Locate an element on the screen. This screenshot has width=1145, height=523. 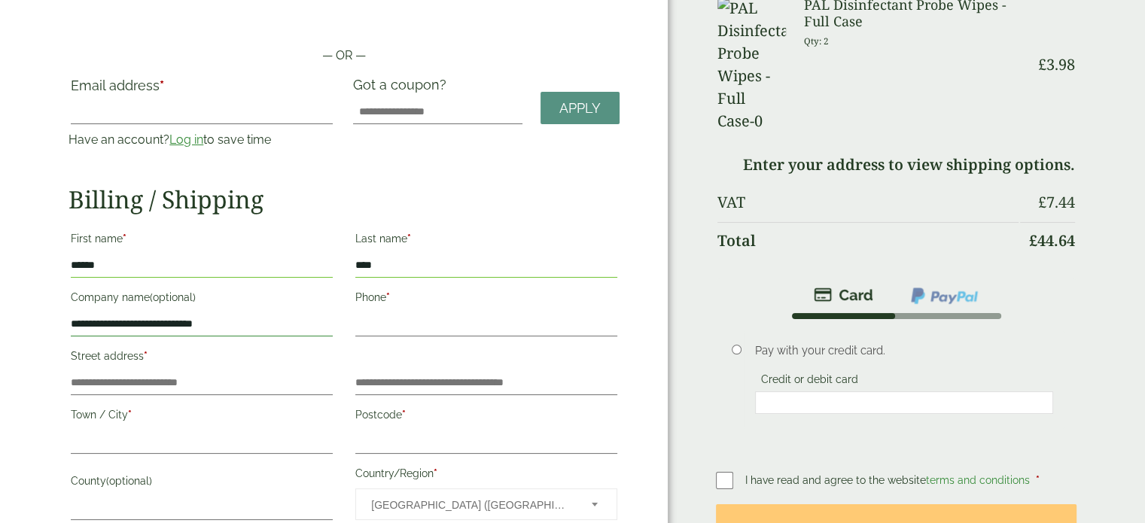
label: Country/Region is located at coordinates (486, 476).